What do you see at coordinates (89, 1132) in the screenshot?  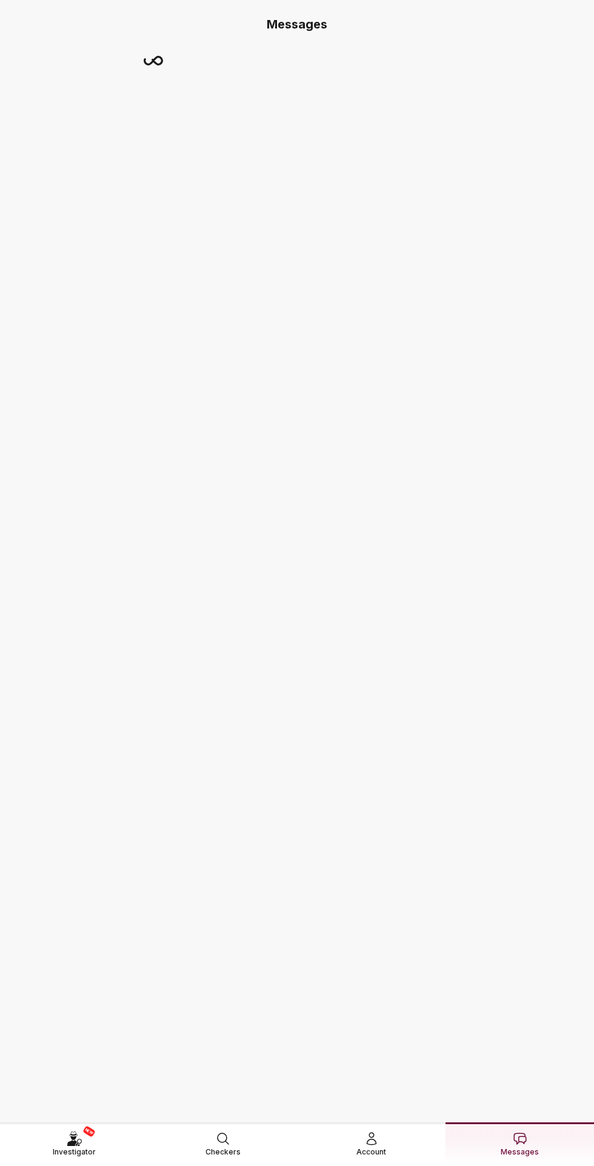 I see `span: NEW` at bounding box center [89, 1132].